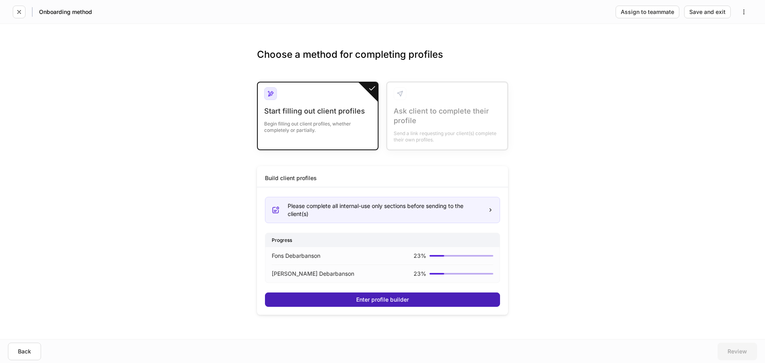 The height and width of the screenshot is (363, 765). I want to click on div: Back, so click(24, 351).